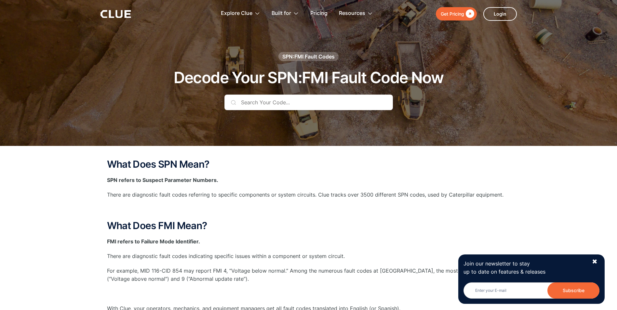 This screenshot has height=310, width=617. Describe the element at coordinates (309, 275) in the screenshot. I see `p: For example, MID 116-CID 854 may report FMI 4, “Voltage below normal.” Among the numerous fault c...` at that location.